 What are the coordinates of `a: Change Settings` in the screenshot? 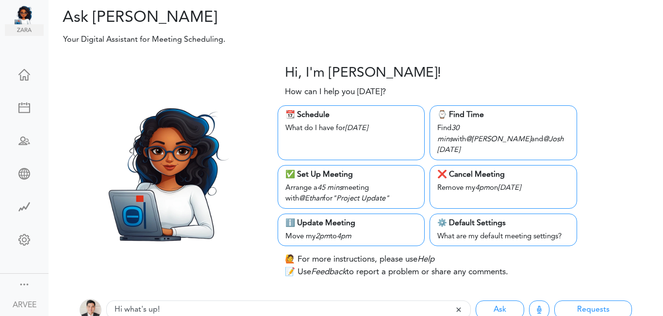 It's located at (24, 241).